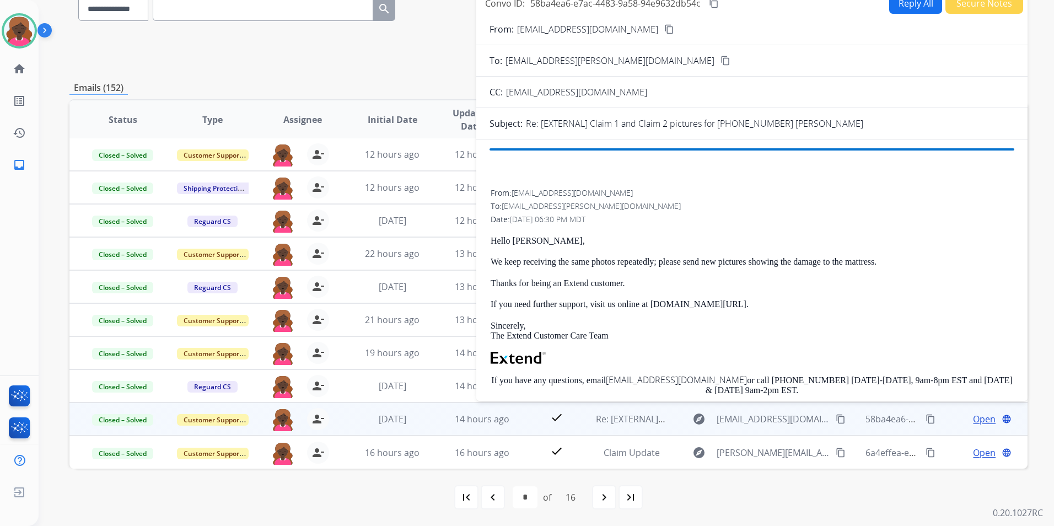  I want to click on span: 21 hours ago, so click(392, 320).